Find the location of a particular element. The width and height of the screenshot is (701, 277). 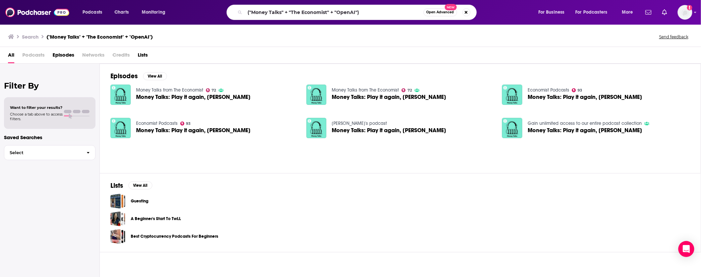

a: EpisodesView All is located at coordinates (139, 76).